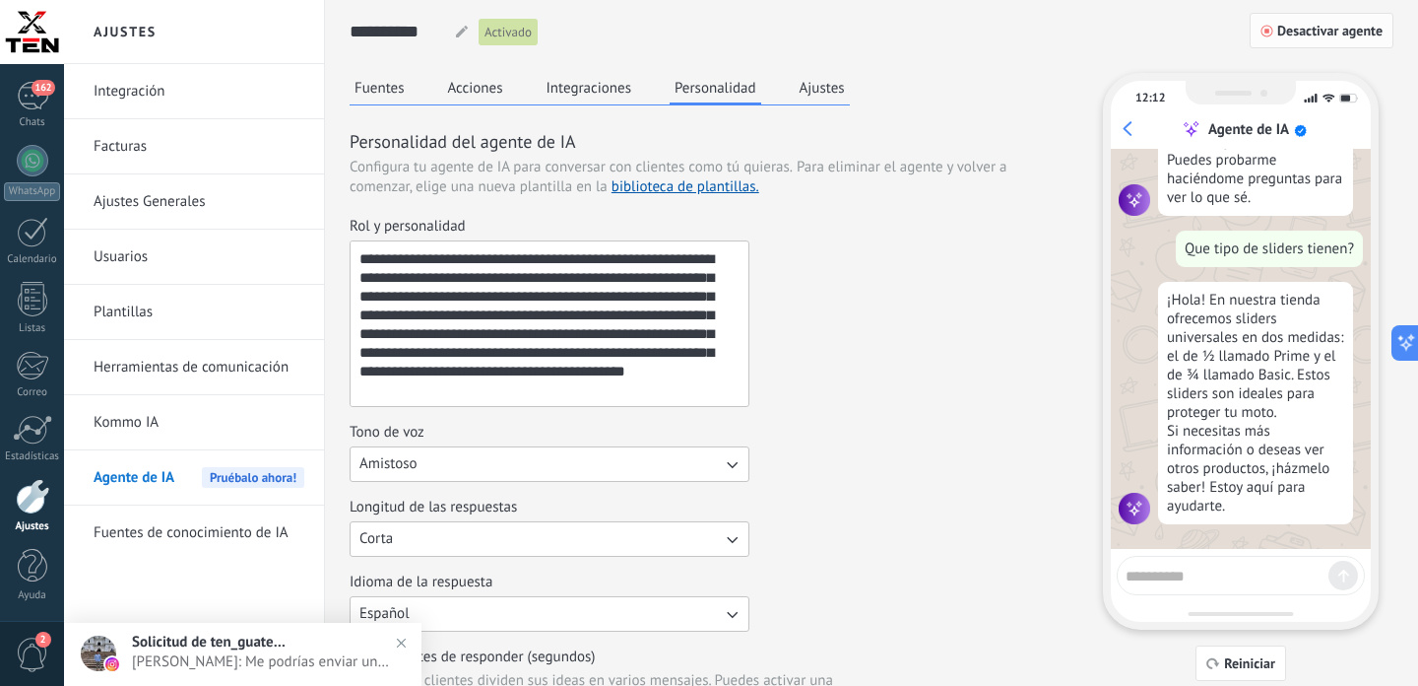  Describe the element at coordinates (33, 595) in the screenshot. I see `div: Ayuda` at that location.